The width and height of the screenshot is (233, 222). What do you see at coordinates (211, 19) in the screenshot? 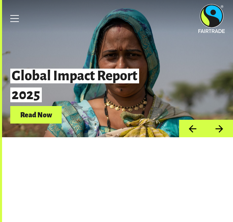
I see `img: Fairtrade Australia New Zealand logo` at bounding box center [211, 19].